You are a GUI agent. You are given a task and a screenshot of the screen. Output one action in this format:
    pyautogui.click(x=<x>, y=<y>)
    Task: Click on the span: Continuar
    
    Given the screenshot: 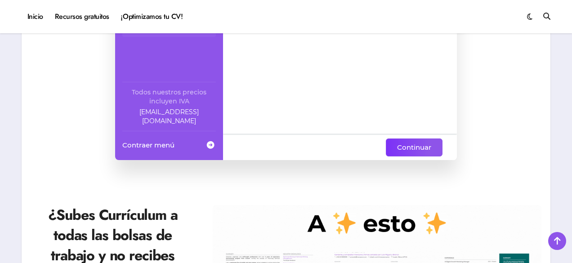 What is the action you would take?
    pyautogui.click(x=414, y=148)
    